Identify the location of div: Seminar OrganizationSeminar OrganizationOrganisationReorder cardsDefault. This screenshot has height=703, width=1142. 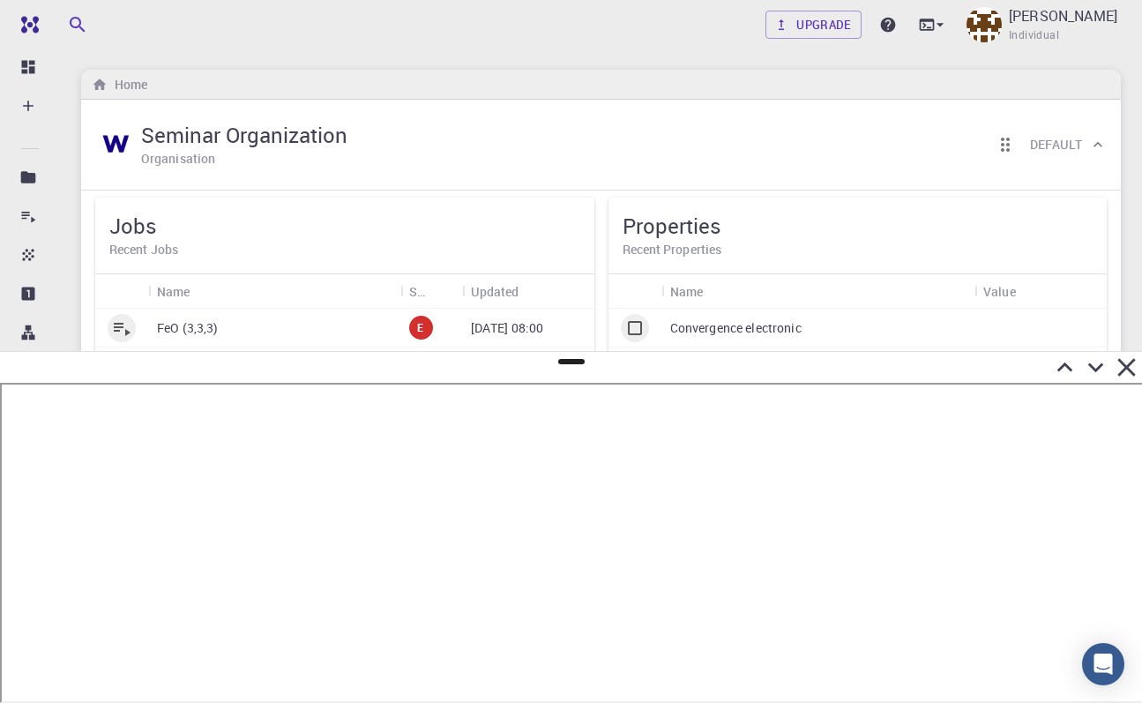
(601, 145).